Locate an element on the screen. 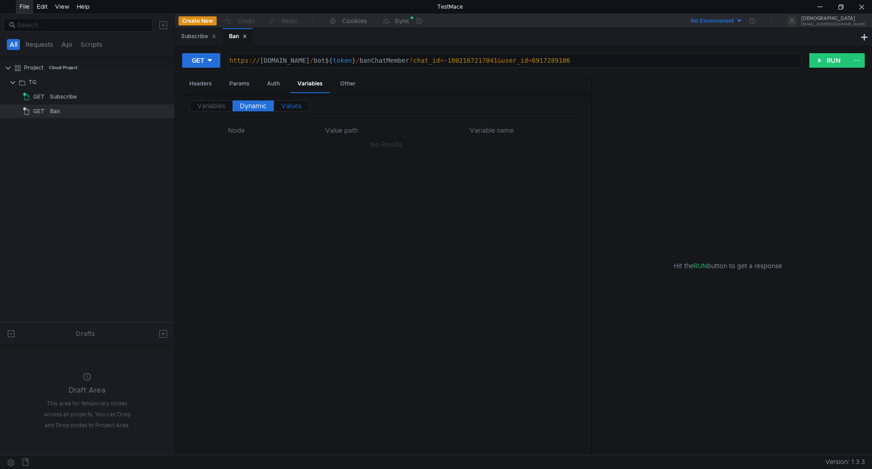 The image size is (872, 469). button: No Environment is located at coordinates (711, 21).